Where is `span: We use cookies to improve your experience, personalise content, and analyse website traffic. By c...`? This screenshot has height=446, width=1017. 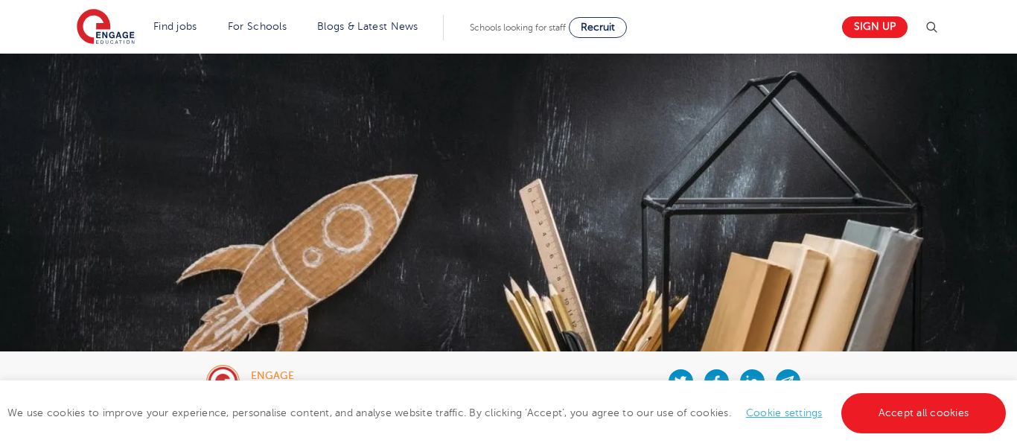
span: We use cookies to improve your experience, personalise content, and analyse website traffic. By c... is located at coordinates (509, 413).